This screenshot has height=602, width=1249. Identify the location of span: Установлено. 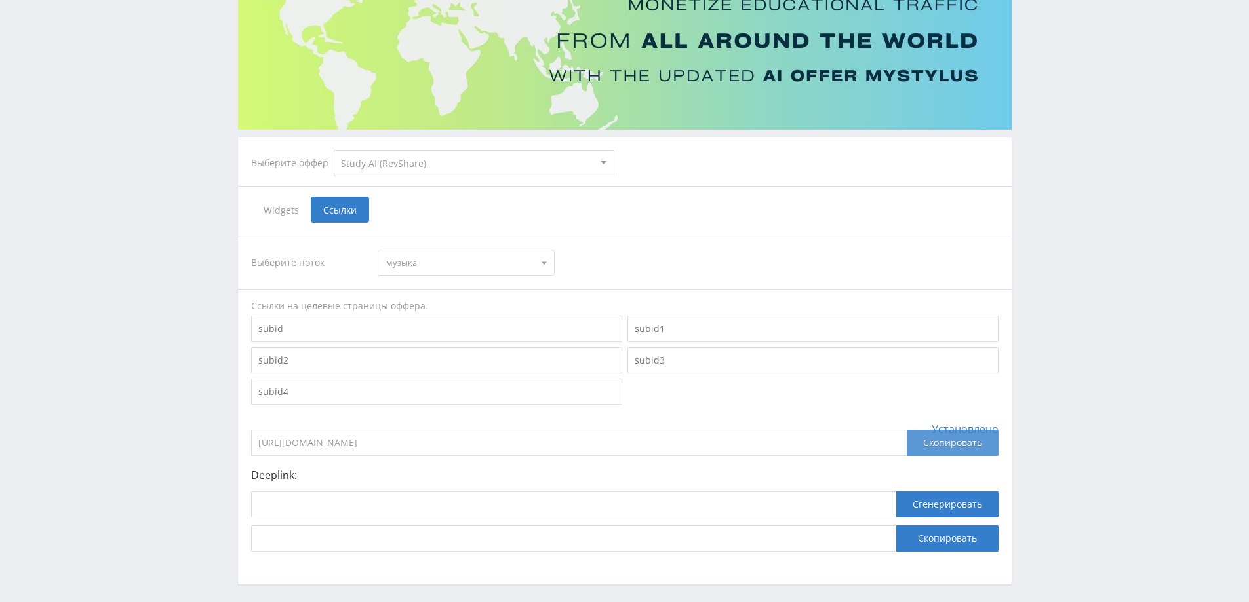
(965, 429).